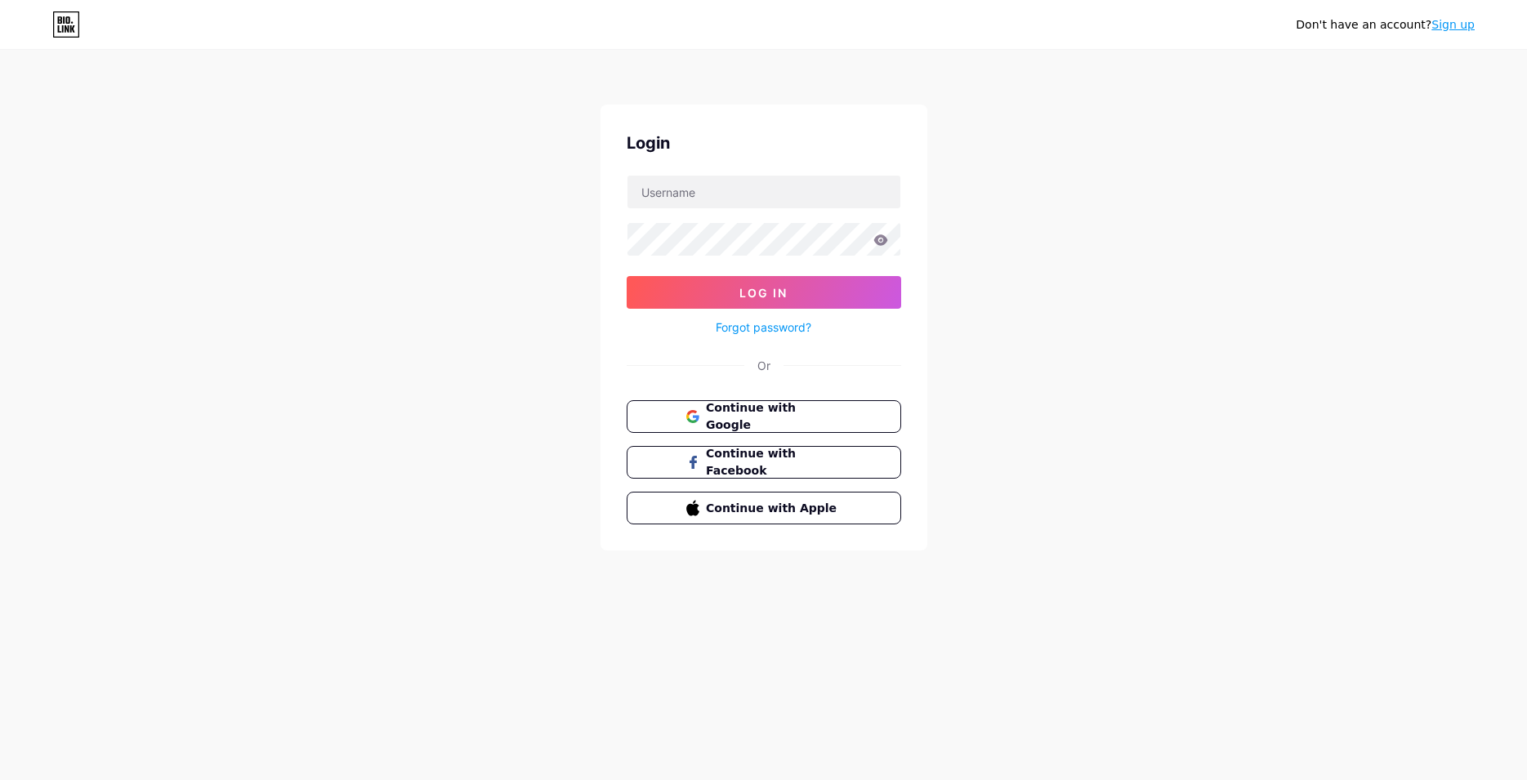 This screenshot has width=1527, height=780. Describe the element at coordinates (764, 365) in the screenshot. I see `div: Or` at that location.